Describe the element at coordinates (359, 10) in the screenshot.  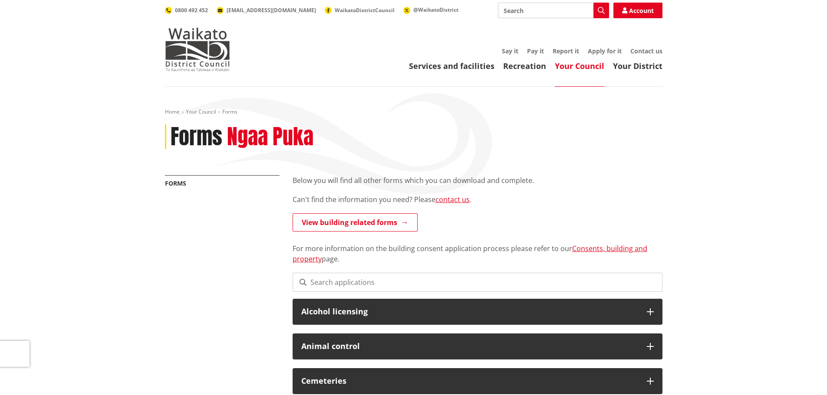
I see `a: WaikatoDistrictCouncil` at that location.